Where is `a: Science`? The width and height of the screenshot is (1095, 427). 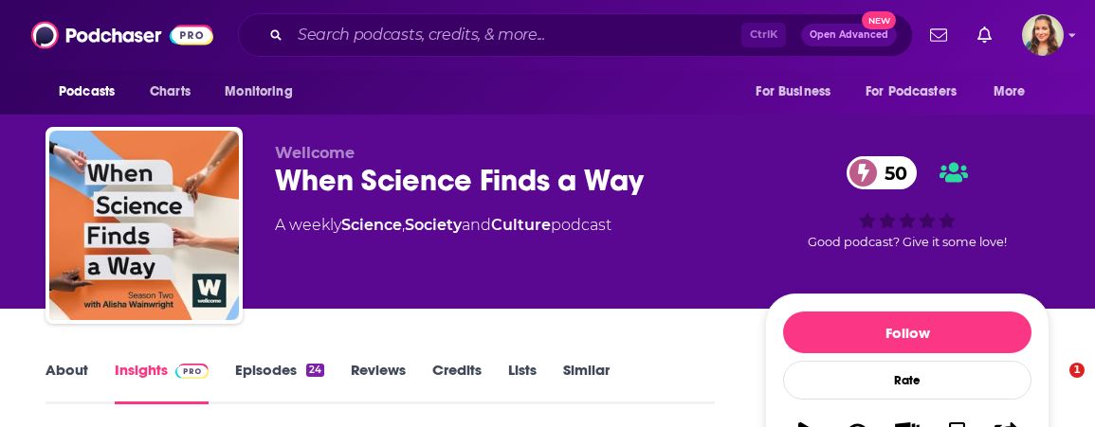
a: Science is located at coordinates (371, 225).